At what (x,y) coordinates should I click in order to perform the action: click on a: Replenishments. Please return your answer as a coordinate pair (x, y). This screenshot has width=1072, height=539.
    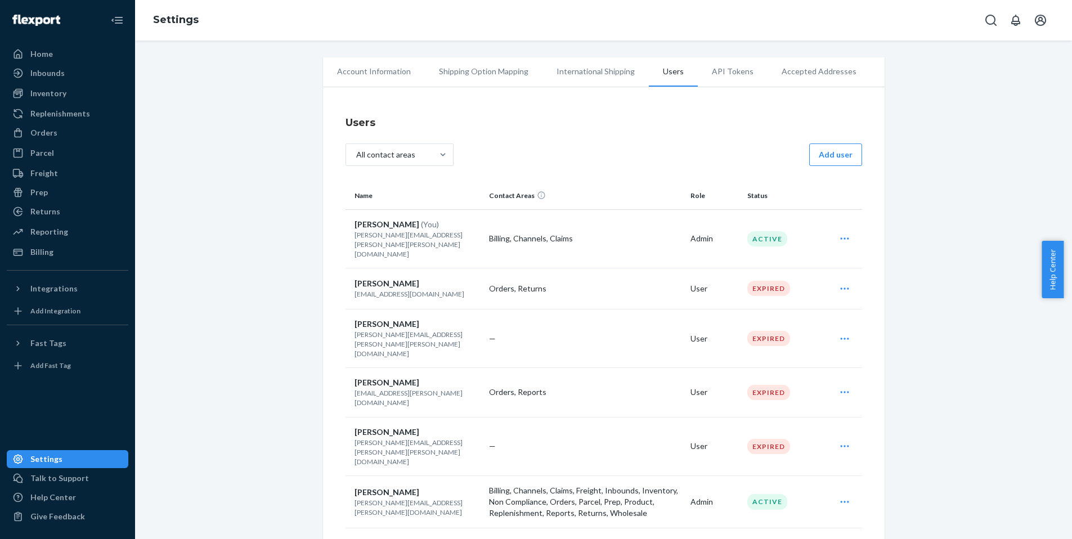
    Looking at the image, I should click on (68, 114).